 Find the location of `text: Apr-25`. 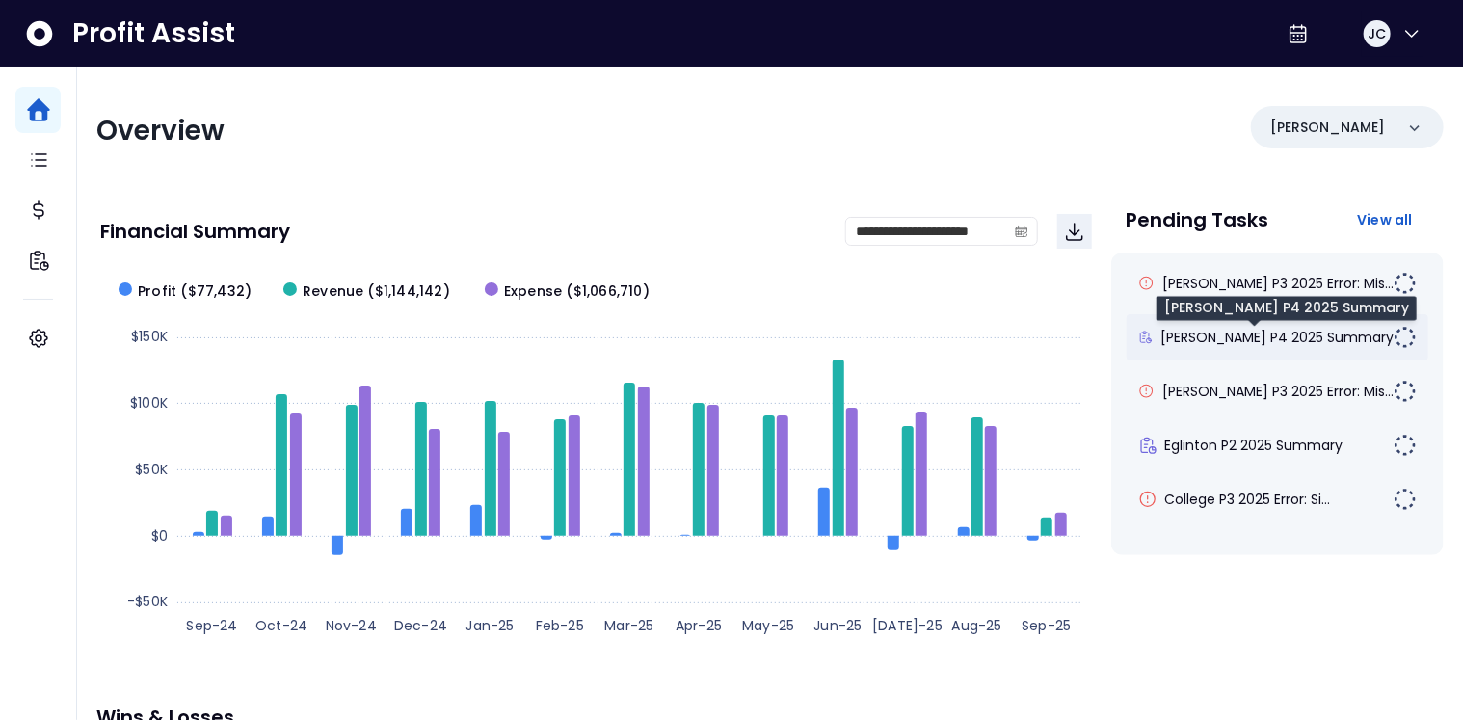

text: Apr-25 is located at coordinates (699, 626).